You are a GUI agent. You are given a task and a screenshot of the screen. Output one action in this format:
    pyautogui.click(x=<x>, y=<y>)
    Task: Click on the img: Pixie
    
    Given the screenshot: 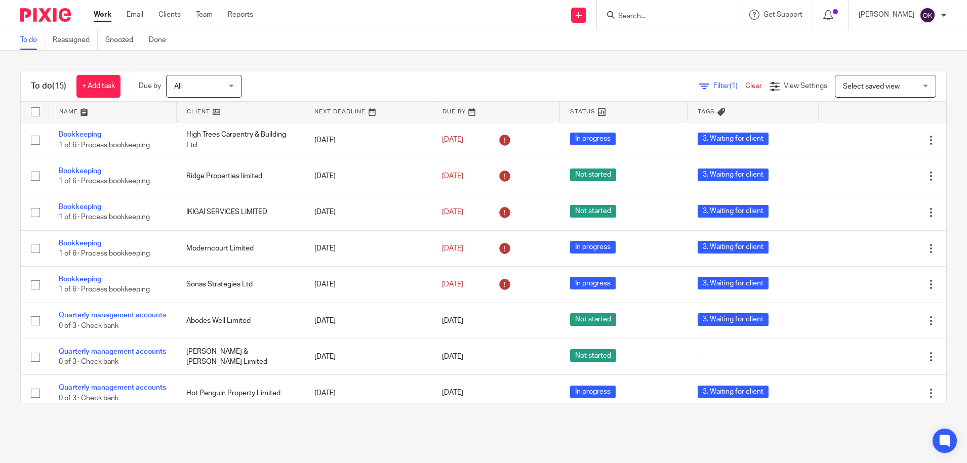 What is the action you would take?
    pyautogui.click(x=46, y=15)
    